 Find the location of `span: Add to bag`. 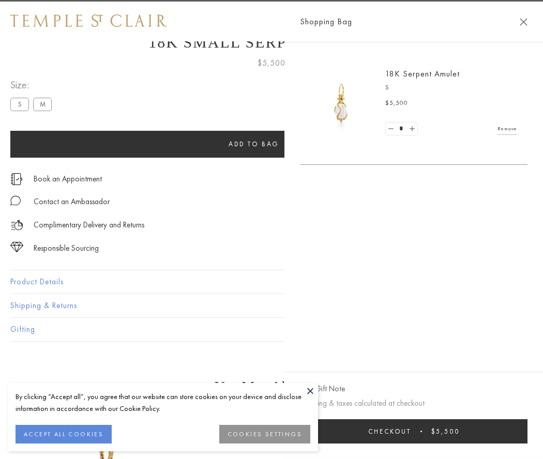

span: Add to bag is located at coordinates (254, 144).